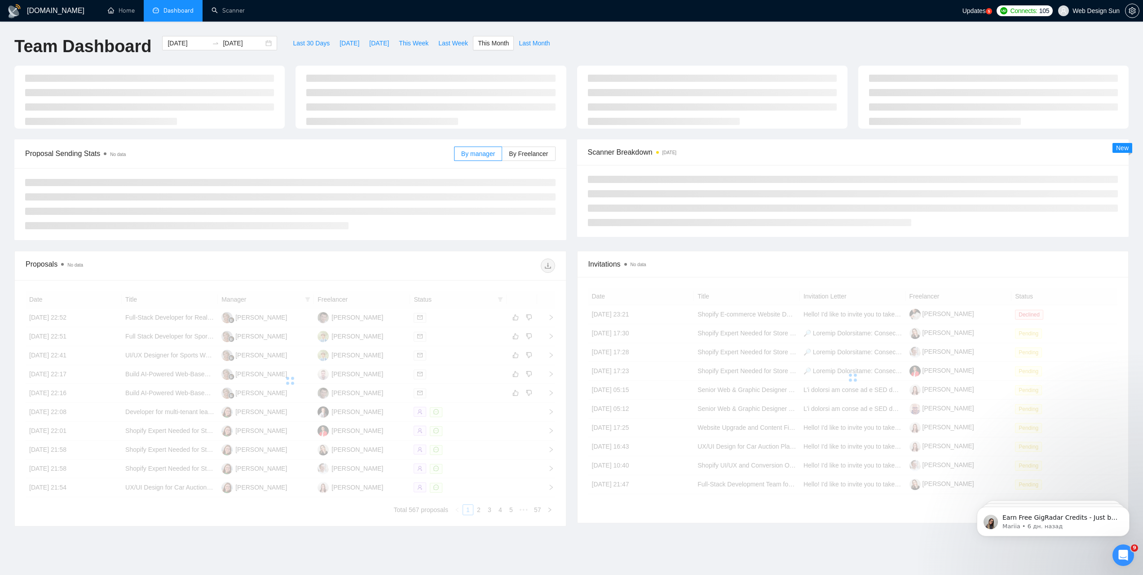 Image resolution: width=1143 pixels, height=575 pixels. Describe the element at coordinates (14, 11) in the screenshot. I see `img: logo` at that location.